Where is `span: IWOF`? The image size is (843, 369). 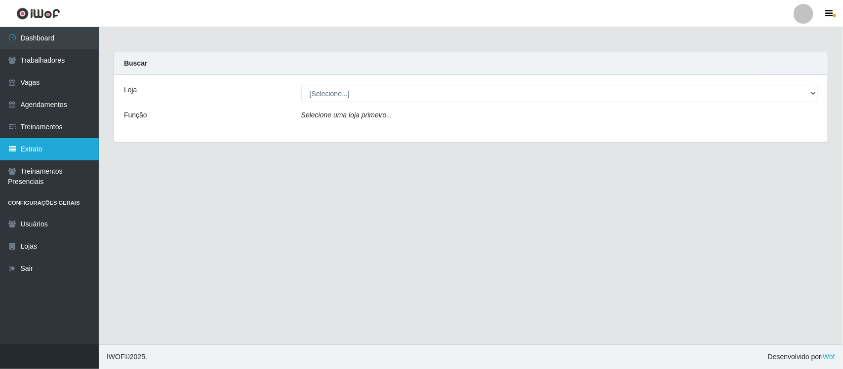 span: IWOF is located at coordinates (116, 357).